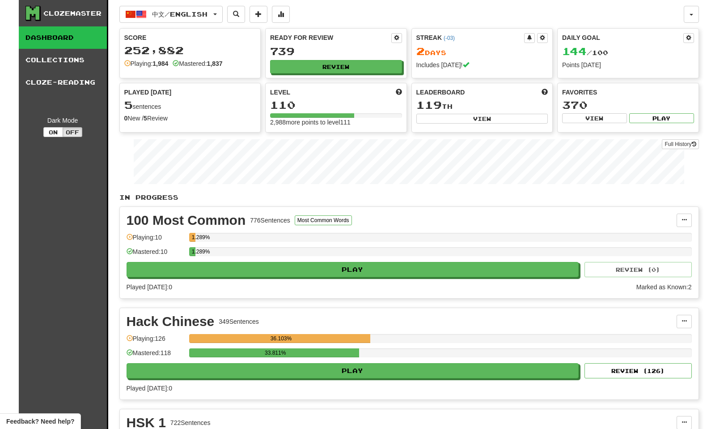 Image resolution: width=724 pixels, height=429 pixels. I want to click on button: Off, so click(72, 132).